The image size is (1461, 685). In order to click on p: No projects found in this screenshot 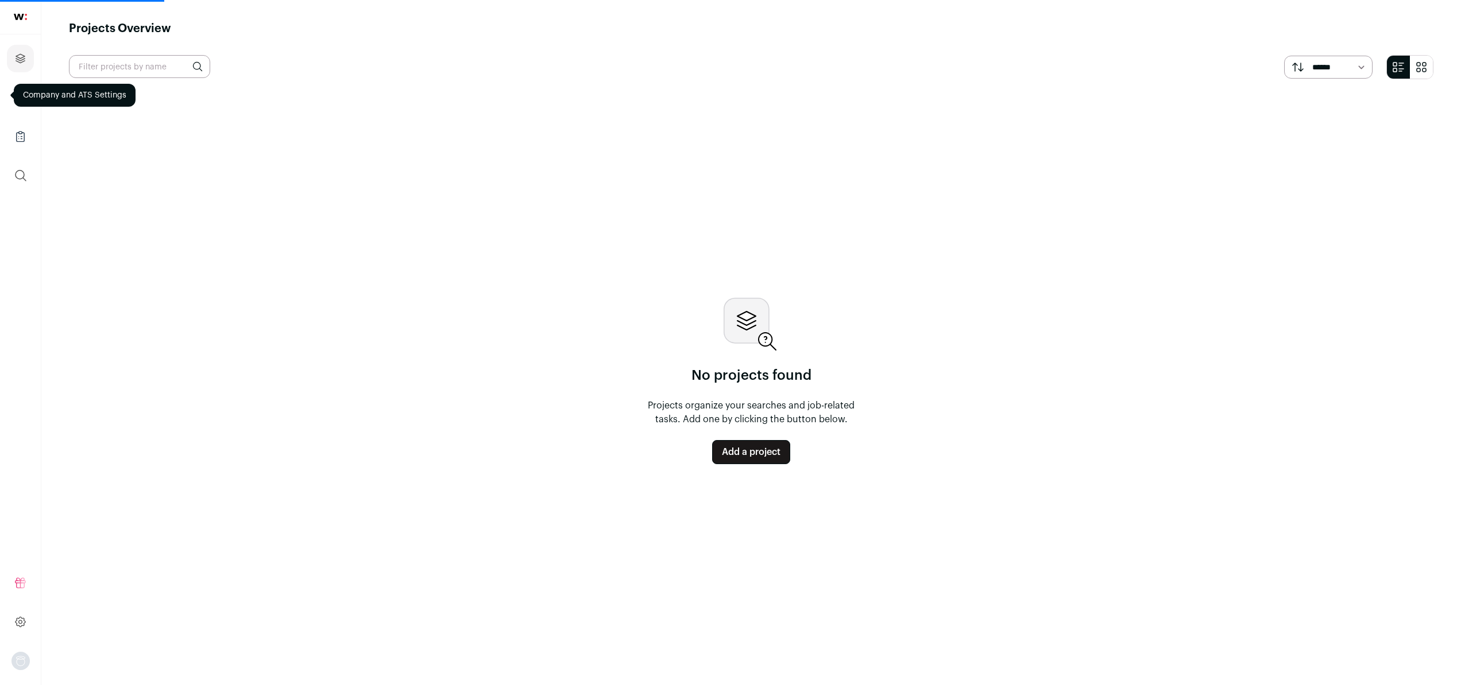, I will do `click(751, 376)`.